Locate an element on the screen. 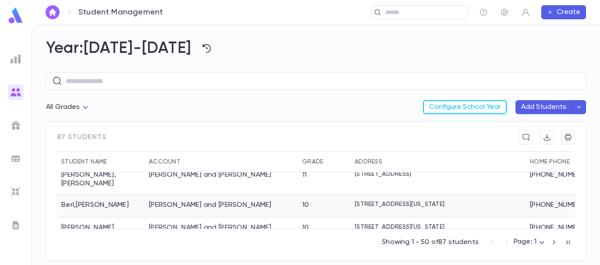 The width and height of the screenshot is (600, 265). img: logo is located at coordinates (16, 15).